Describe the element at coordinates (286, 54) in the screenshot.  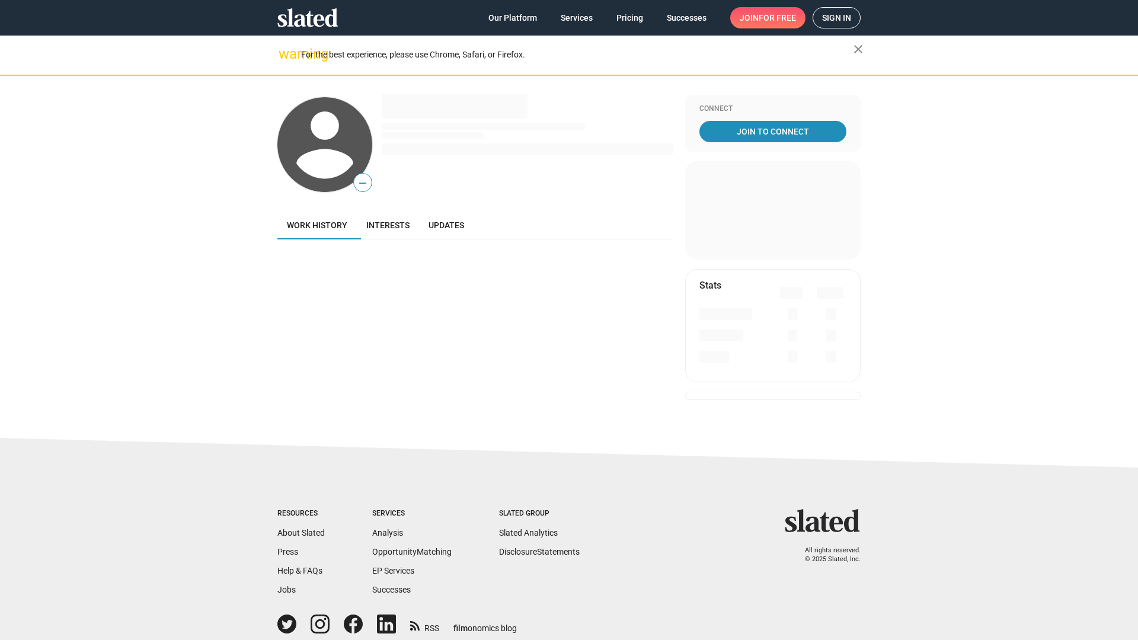
I see `mat-icon: warning` at that location.